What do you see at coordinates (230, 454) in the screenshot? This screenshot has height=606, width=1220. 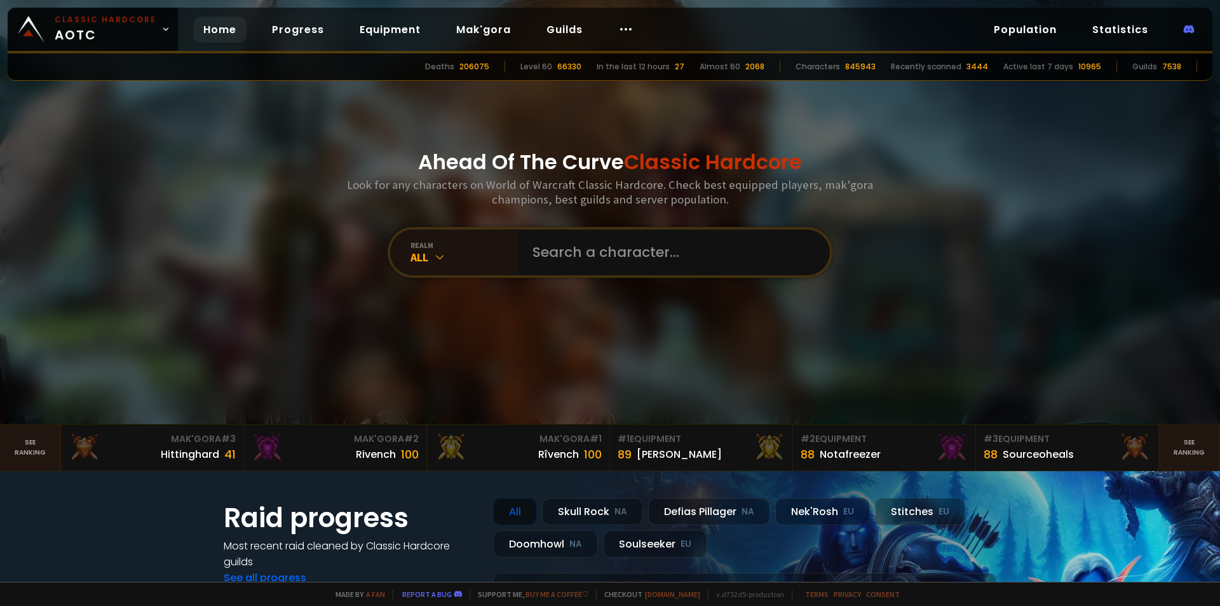 I see `div: 41` at bounding box center [230, 454].